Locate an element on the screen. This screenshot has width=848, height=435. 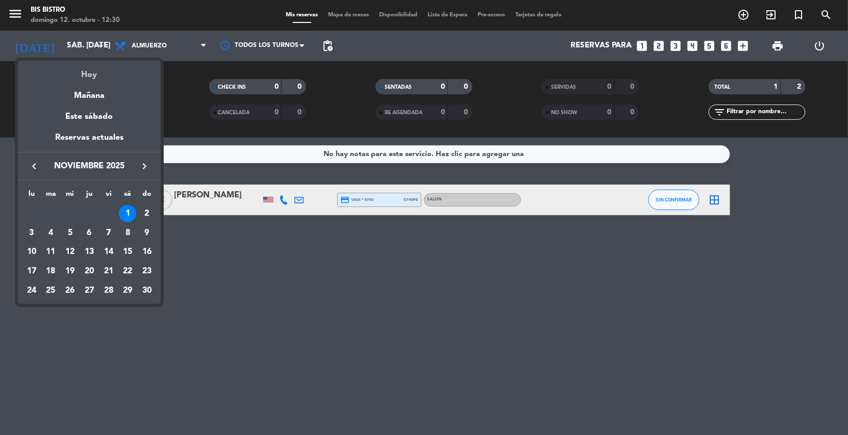
span: noviembre 2025 is located at coordinates (89, 166).